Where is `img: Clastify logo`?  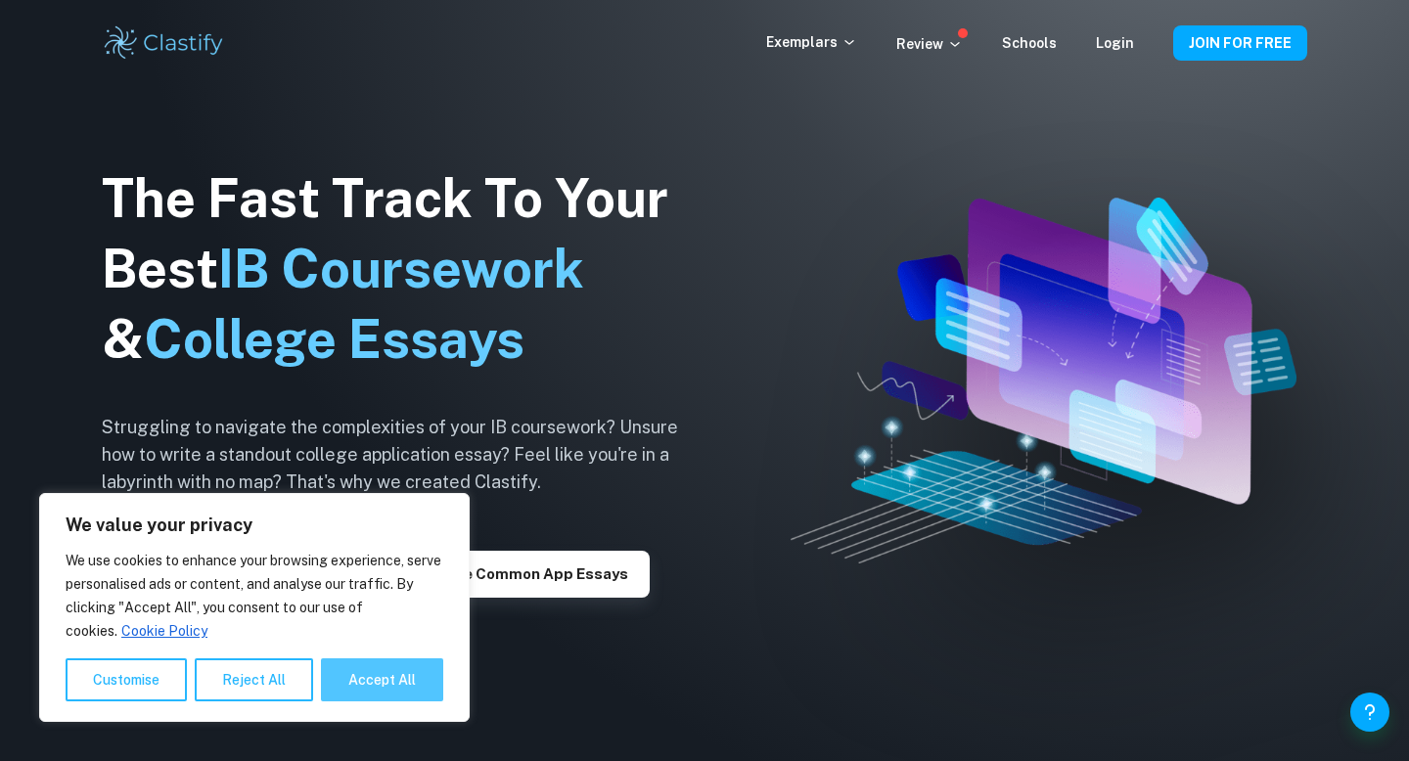
img: Clastify logo is located at coordinates (163, 43).